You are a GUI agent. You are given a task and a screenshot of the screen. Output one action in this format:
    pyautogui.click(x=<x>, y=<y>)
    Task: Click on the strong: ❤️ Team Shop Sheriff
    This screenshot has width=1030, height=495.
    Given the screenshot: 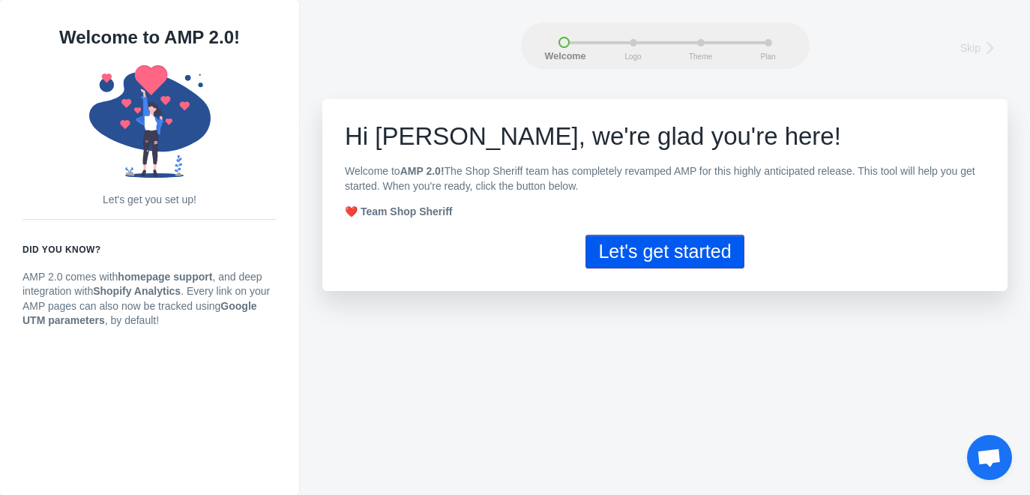 What is the action you would take?
    pyautogui.click(x=399, y=211)
    